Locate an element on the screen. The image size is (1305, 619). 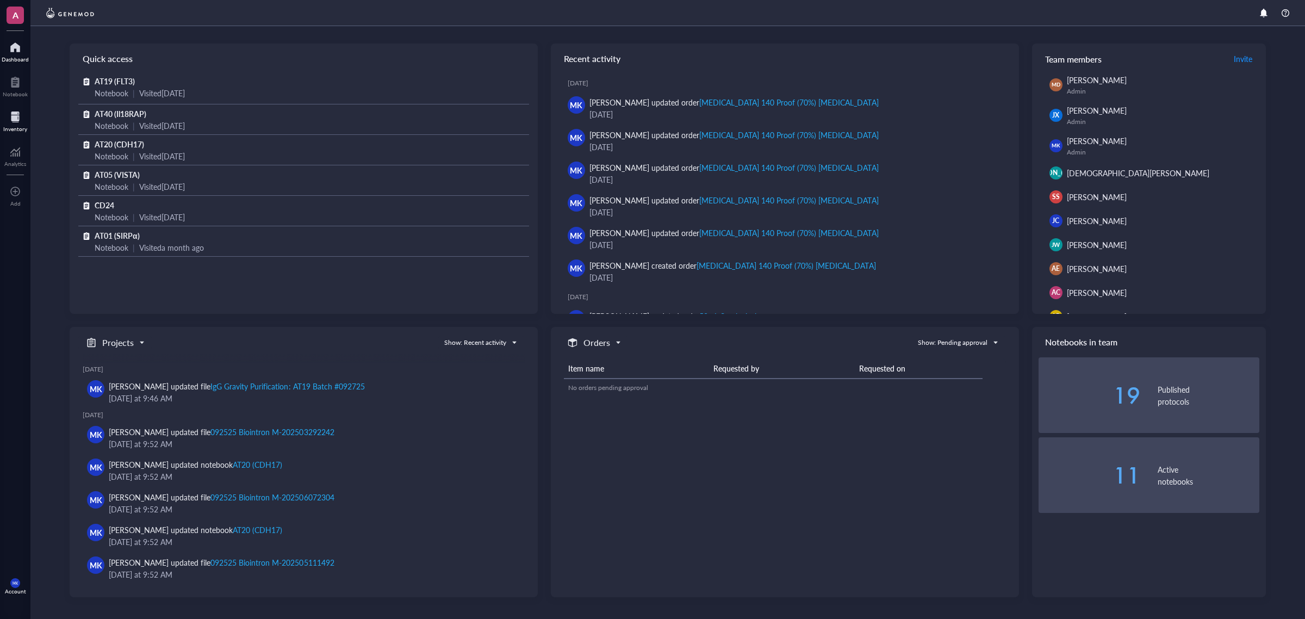
span: A is located at coordinates (15, 15).